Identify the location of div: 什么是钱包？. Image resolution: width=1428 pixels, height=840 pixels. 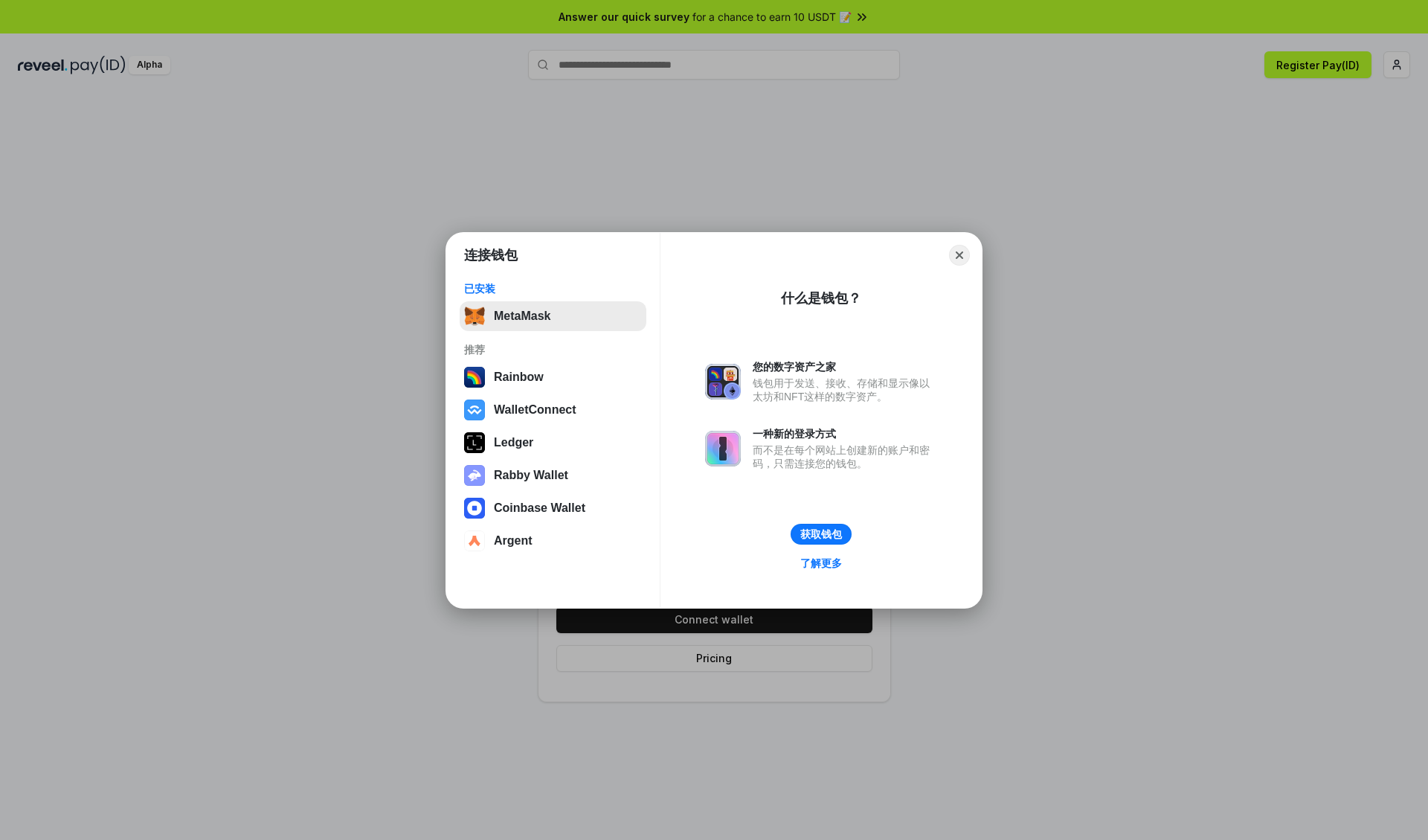
(821, 299).